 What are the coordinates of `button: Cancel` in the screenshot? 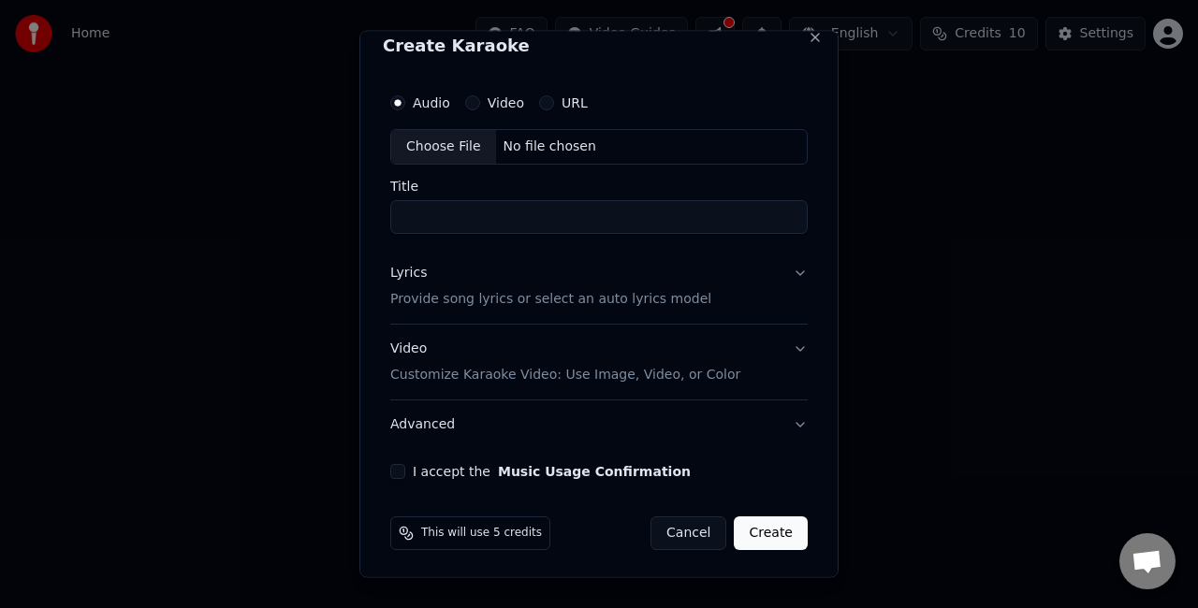 It's located at (688, 532).